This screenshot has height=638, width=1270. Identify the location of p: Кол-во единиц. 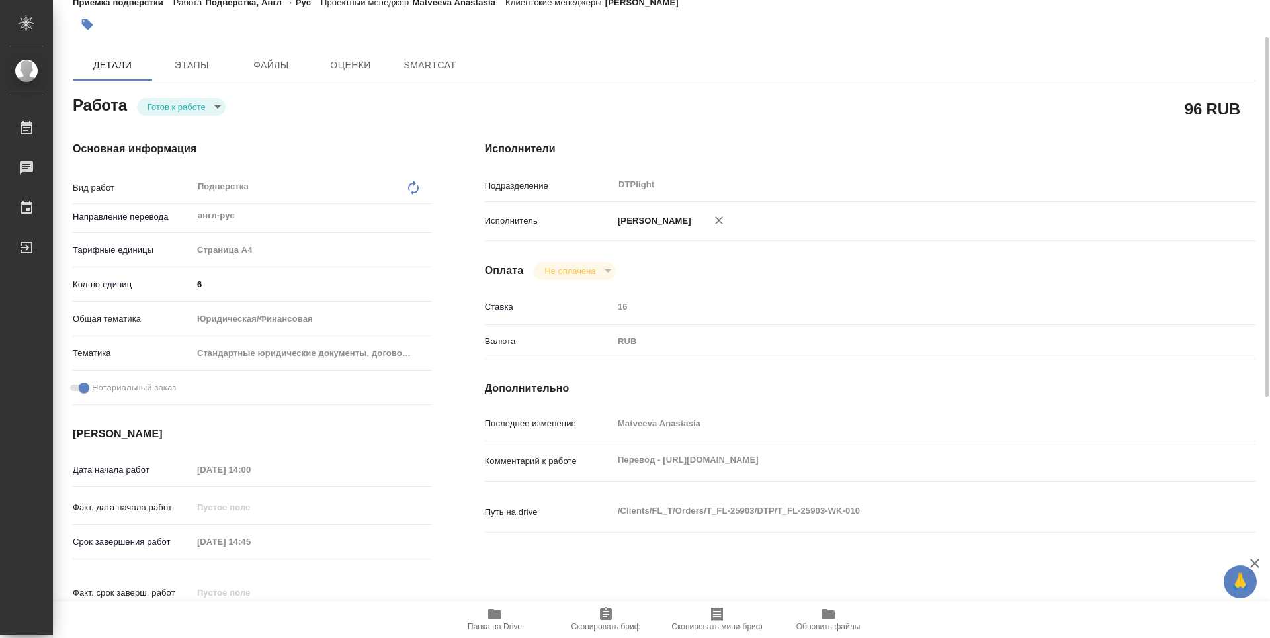
(132, 284).